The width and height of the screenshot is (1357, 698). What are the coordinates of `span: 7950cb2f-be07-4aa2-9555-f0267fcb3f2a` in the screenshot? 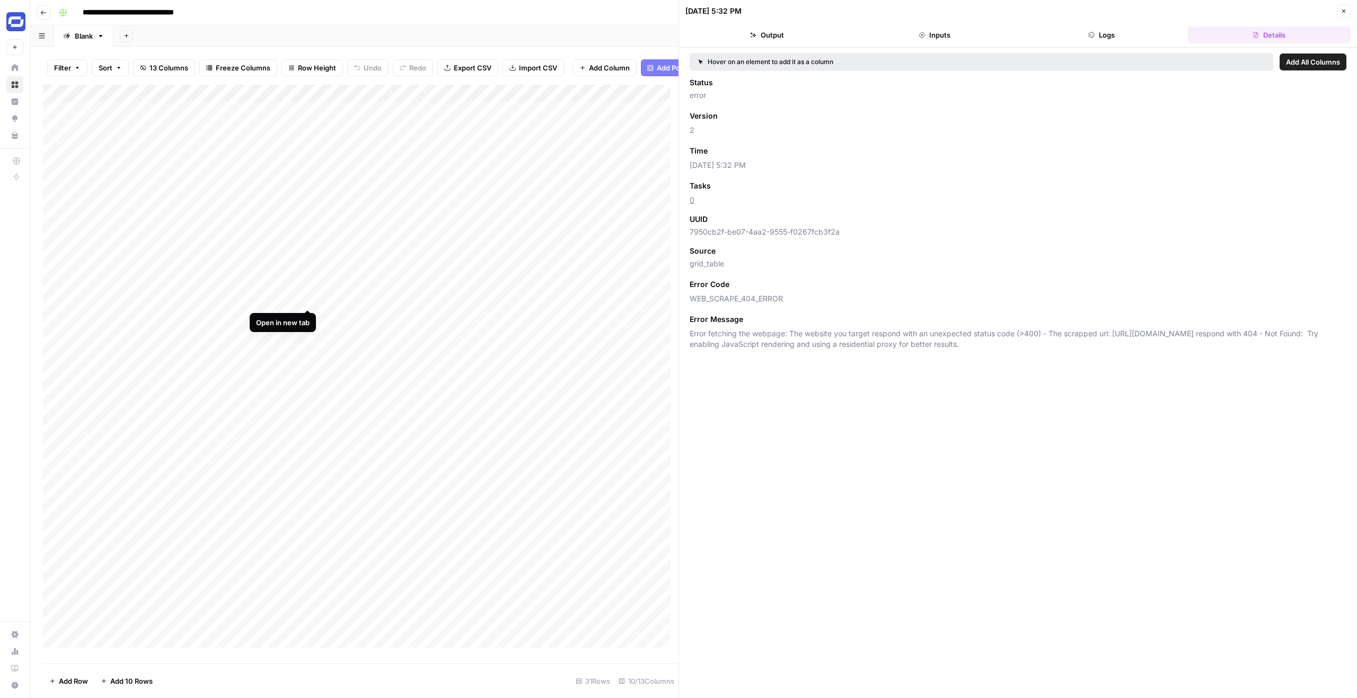 It's located at (1018, 232).